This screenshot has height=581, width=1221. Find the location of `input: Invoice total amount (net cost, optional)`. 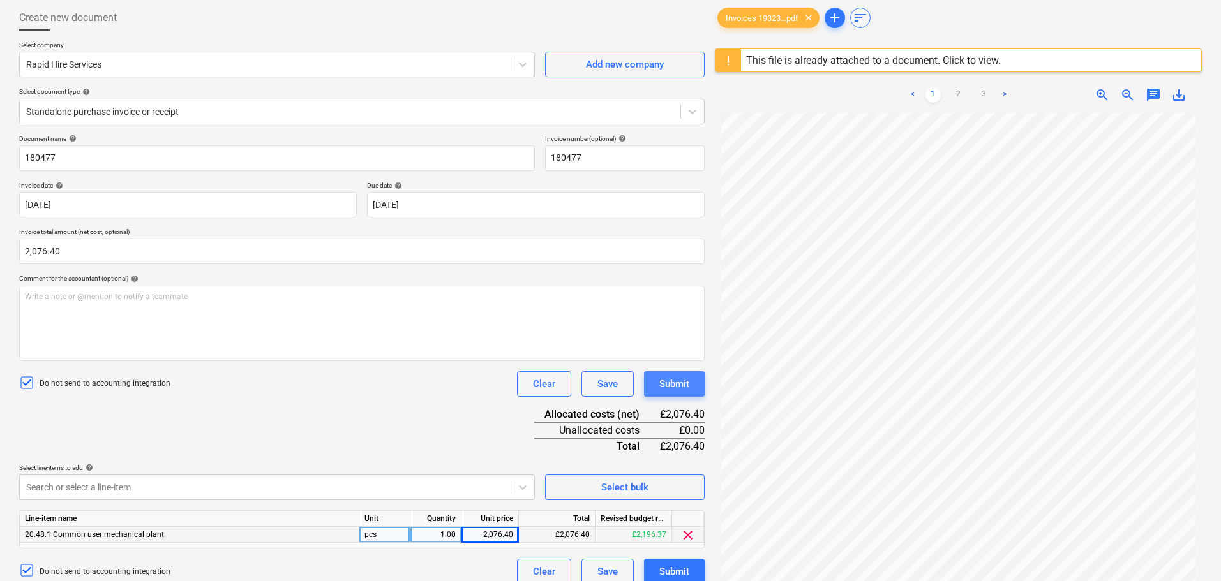

input: Invoice total amount (net cost, optional) is located at coordinates (362, 251).